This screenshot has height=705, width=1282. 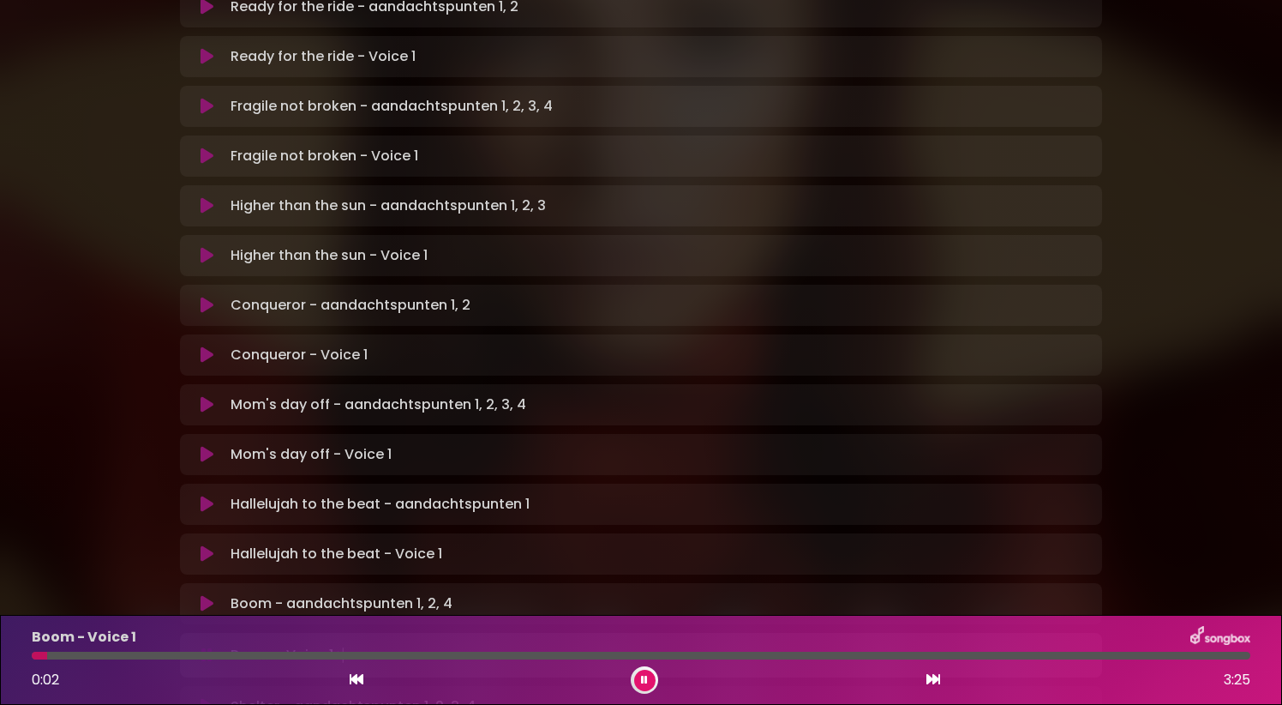 I want to click on p: Mom's day off - aandachtspunten 1, 2, 3, 4, so click(x=378, y=405).